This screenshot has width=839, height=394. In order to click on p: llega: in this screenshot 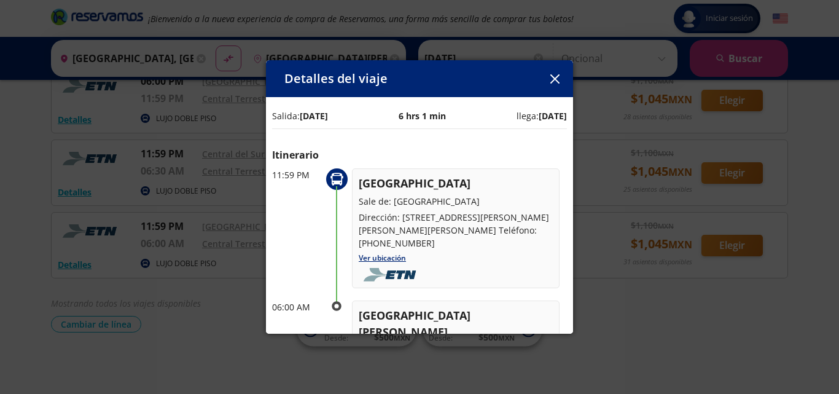, I will do `click(542, 116)`.